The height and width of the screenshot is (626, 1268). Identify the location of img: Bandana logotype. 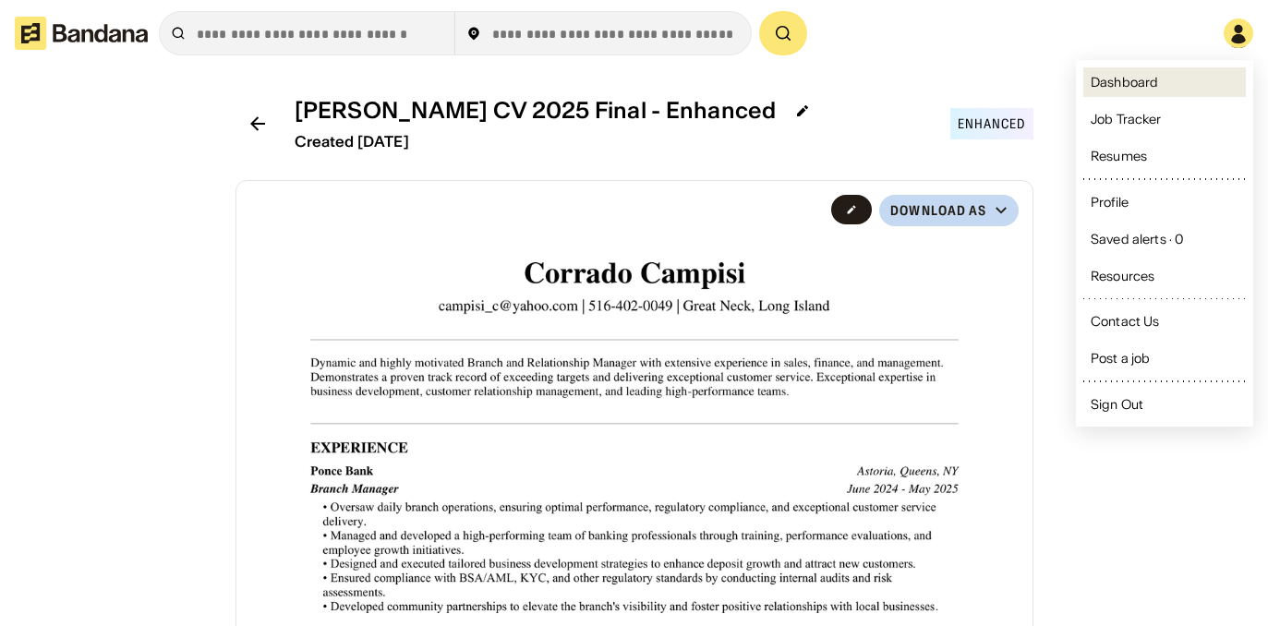
(81, 33).